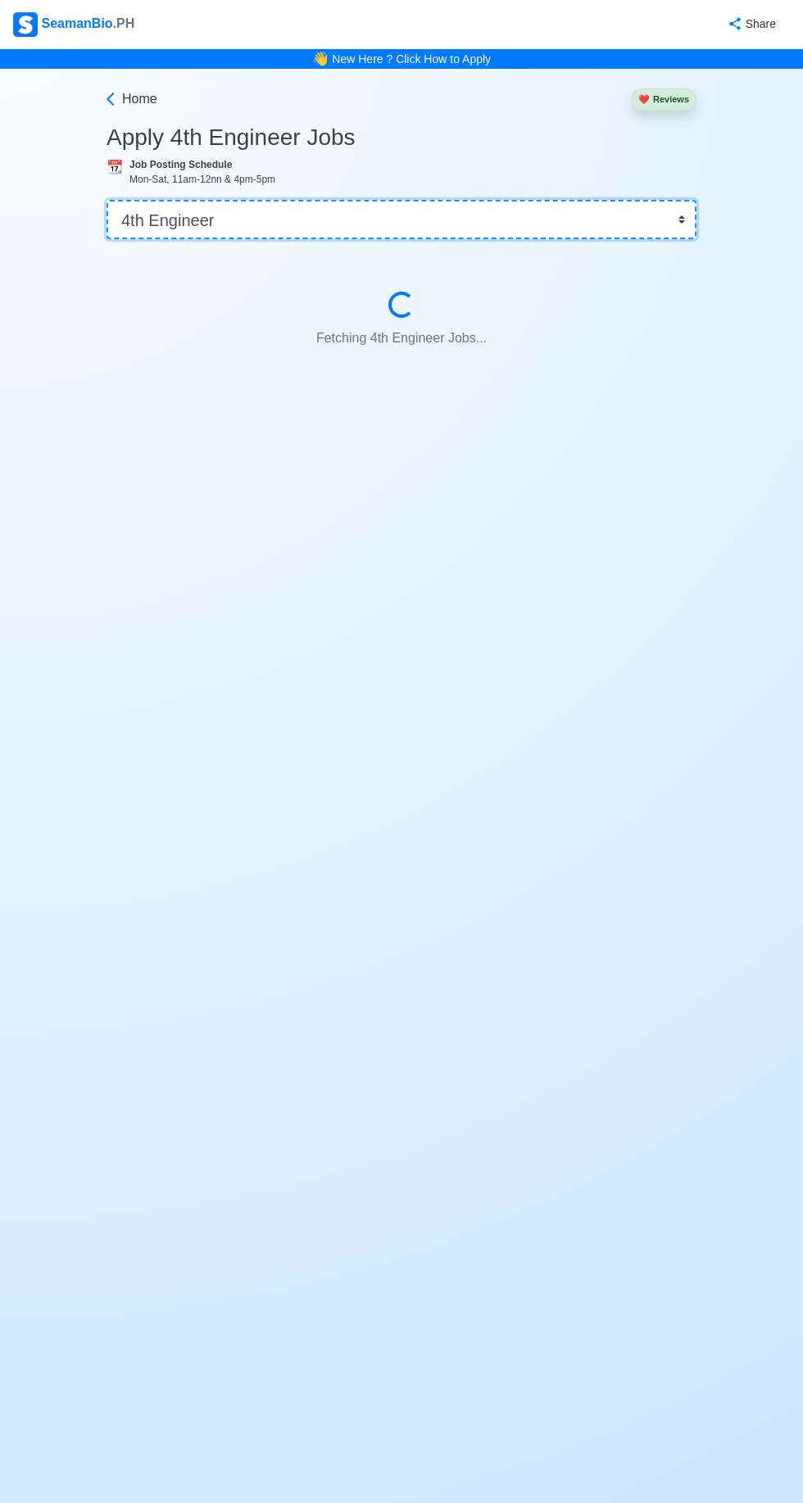 The width and height of the screenshot is (803, 1503). Describe the element at coordinates (139, 99) in the screenshot. I see `span: Home` at that location.